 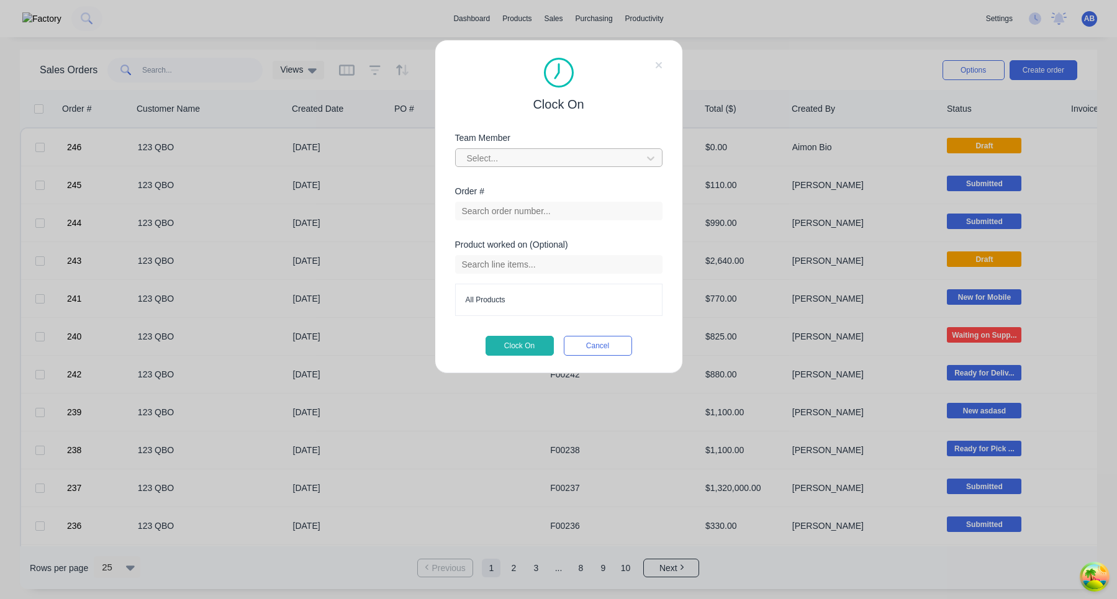 I want to click on div: Order #, so click(x=559, y=191).